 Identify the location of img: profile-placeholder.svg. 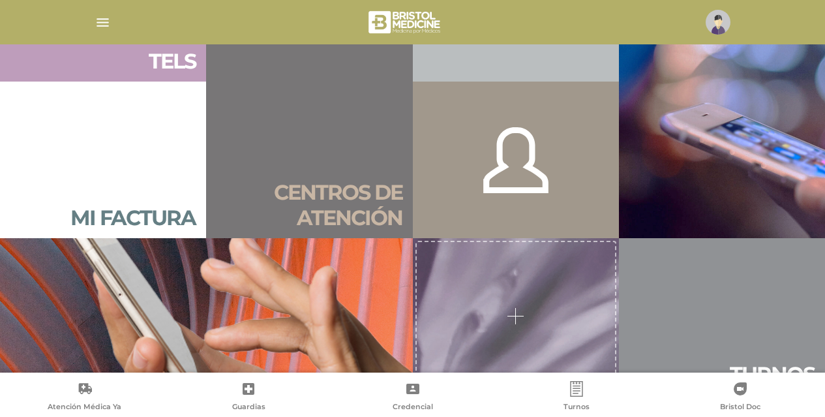
(718, 22).